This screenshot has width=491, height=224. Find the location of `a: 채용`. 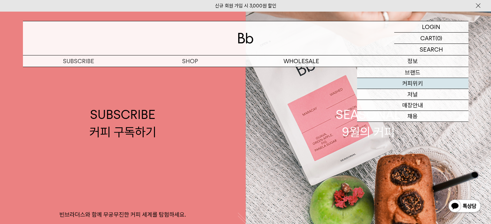

a: 채용 is located at coordinates (413, 117).